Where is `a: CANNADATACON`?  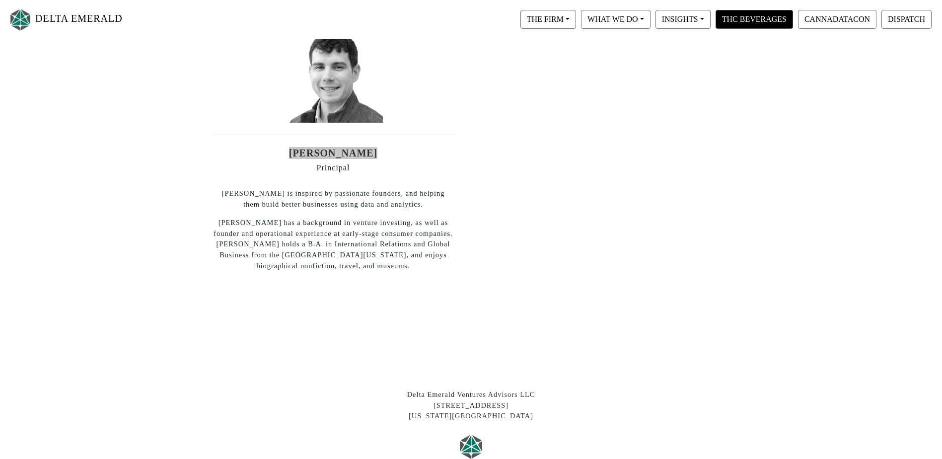
a: CANNADATACON is located at coordinates (837, 18).